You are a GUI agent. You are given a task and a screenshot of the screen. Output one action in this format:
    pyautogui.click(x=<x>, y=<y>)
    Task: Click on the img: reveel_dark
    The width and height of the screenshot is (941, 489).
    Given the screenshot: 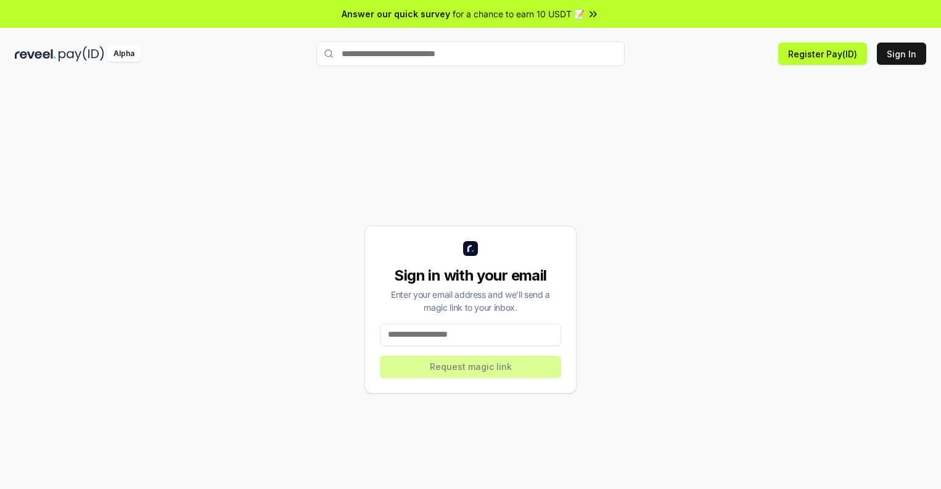 What is the action you would take?
    pyautogui.click(x=35, y=54)
    